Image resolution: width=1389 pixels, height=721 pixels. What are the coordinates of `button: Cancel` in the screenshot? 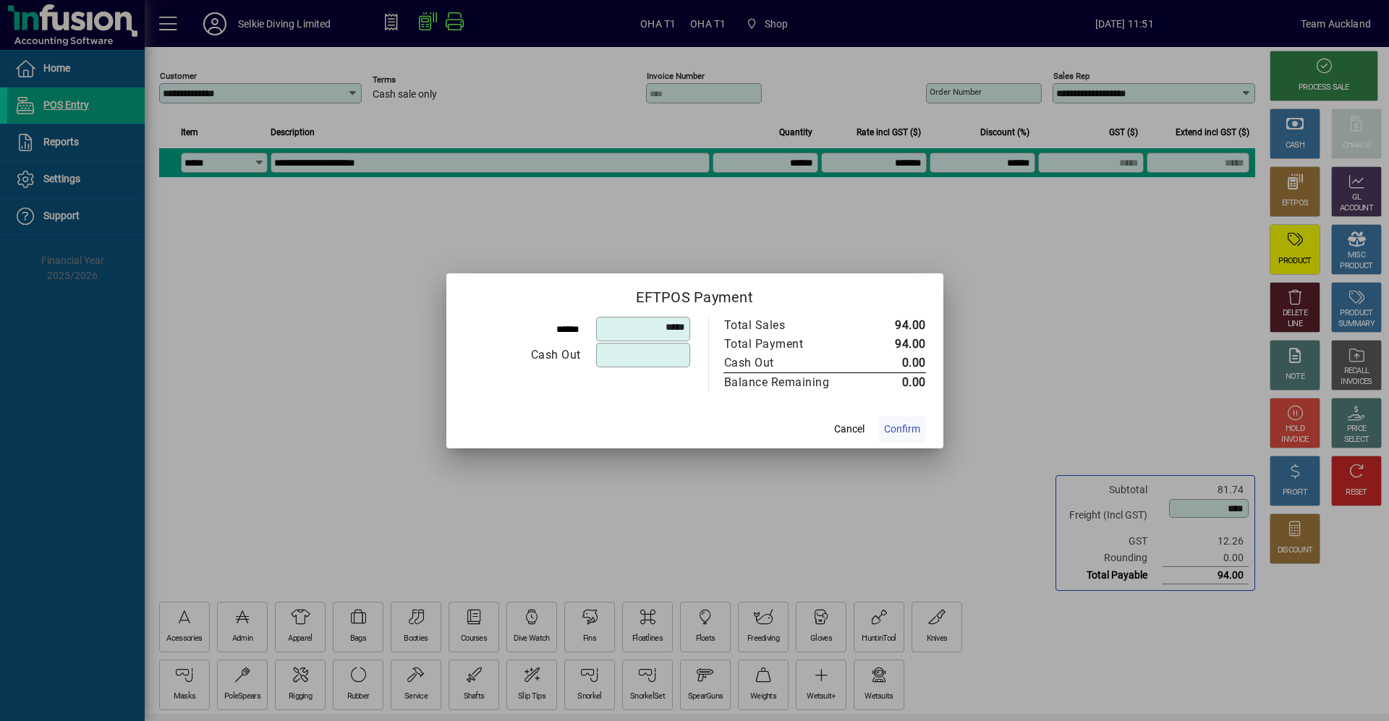 It's located at (849, 430).